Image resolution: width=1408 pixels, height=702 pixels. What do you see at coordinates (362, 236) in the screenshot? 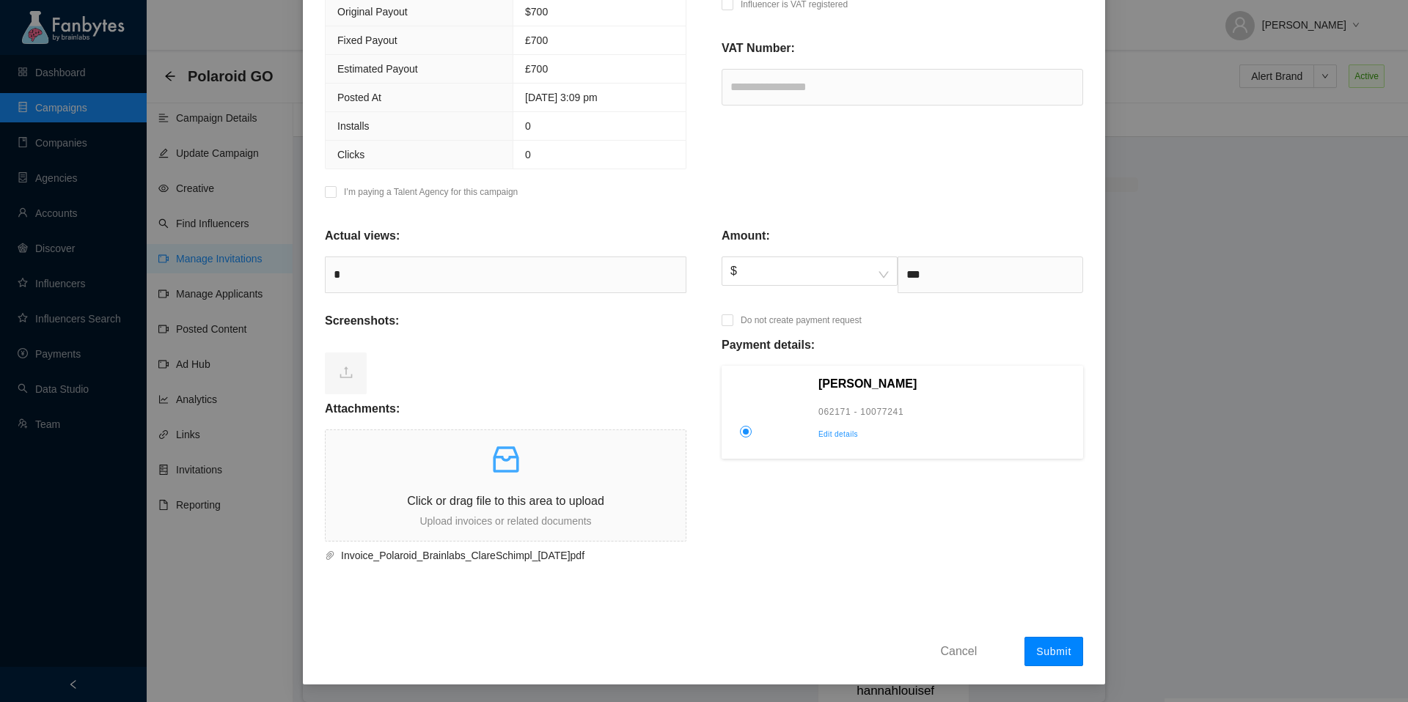
I see `p: Actual views:` at bounding box center [362, 236].